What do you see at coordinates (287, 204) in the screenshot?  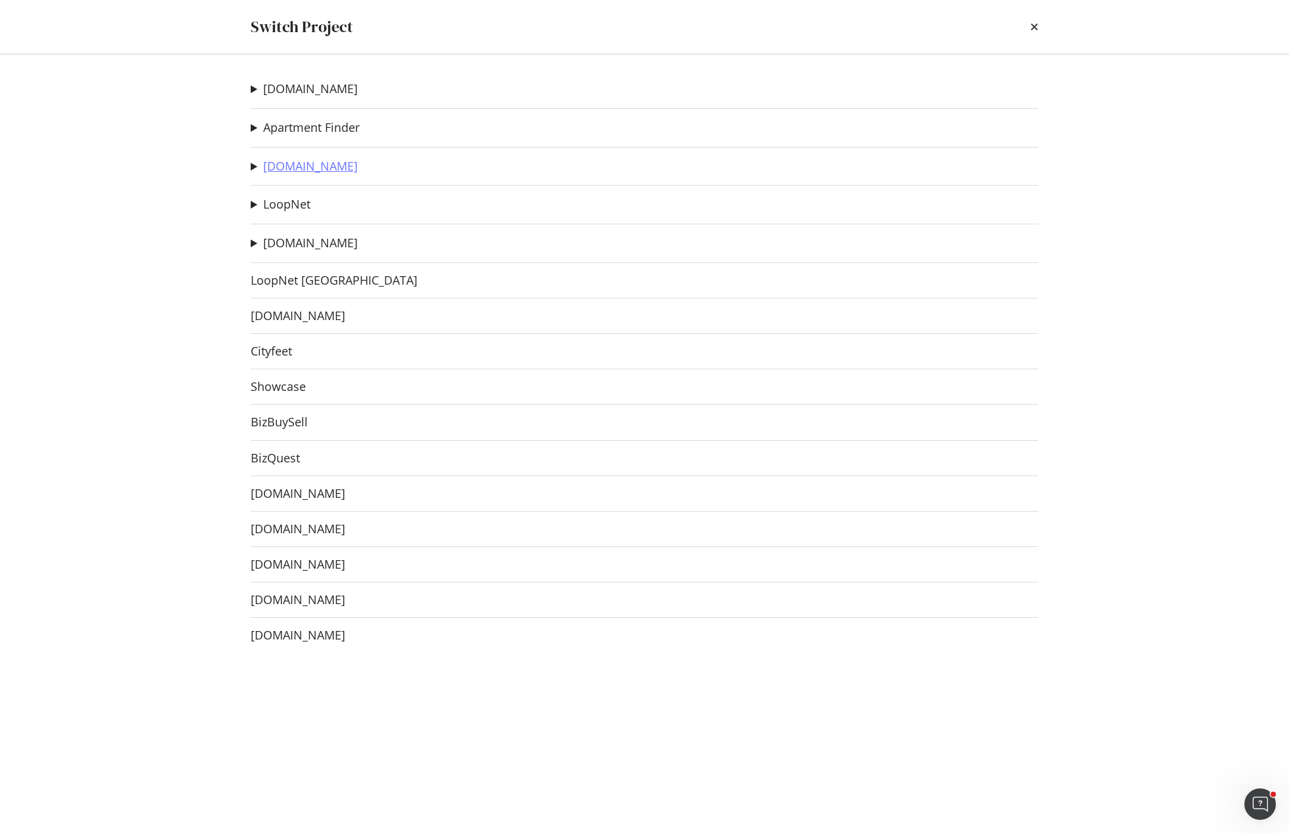 I see `a: LoopNet` at bounding box center [287, 204].